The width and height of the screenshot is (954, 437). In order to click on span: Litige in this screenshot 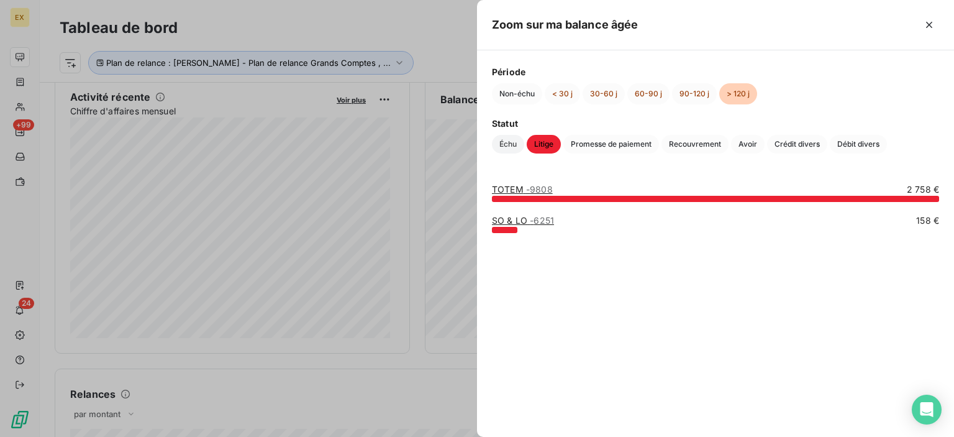, I will do `click(544, 144)`.